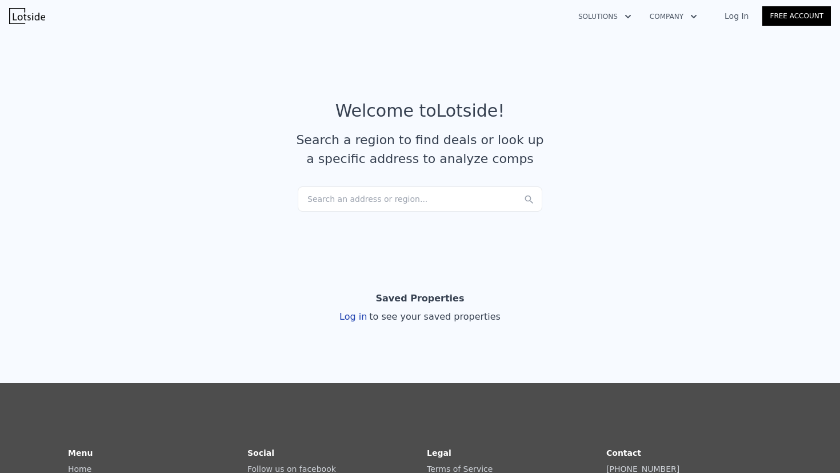 The image size is (840, 473). What do you see at coordinates (420, 111) in the screenshot?
I see `div: Welcome to Lotside !` at bounding box center [420, 111].